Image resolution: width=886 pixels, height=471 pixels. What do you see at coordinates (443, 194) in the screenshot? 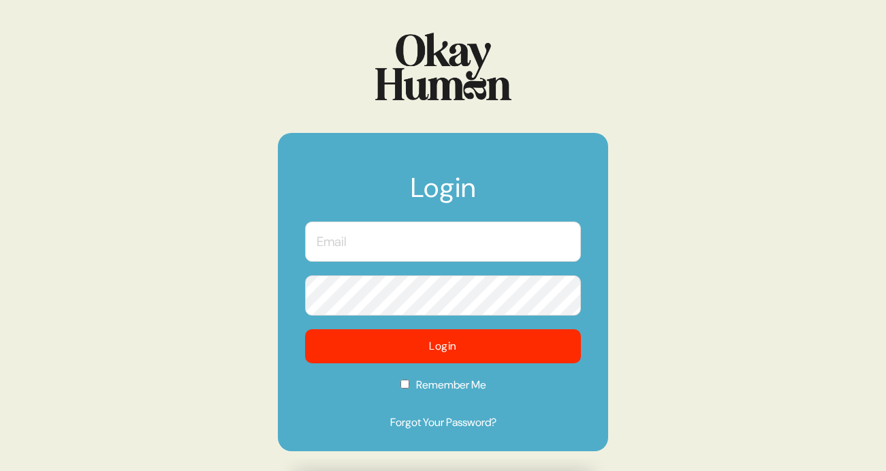
I see `h1: Login` at bounding box center [443, 194].